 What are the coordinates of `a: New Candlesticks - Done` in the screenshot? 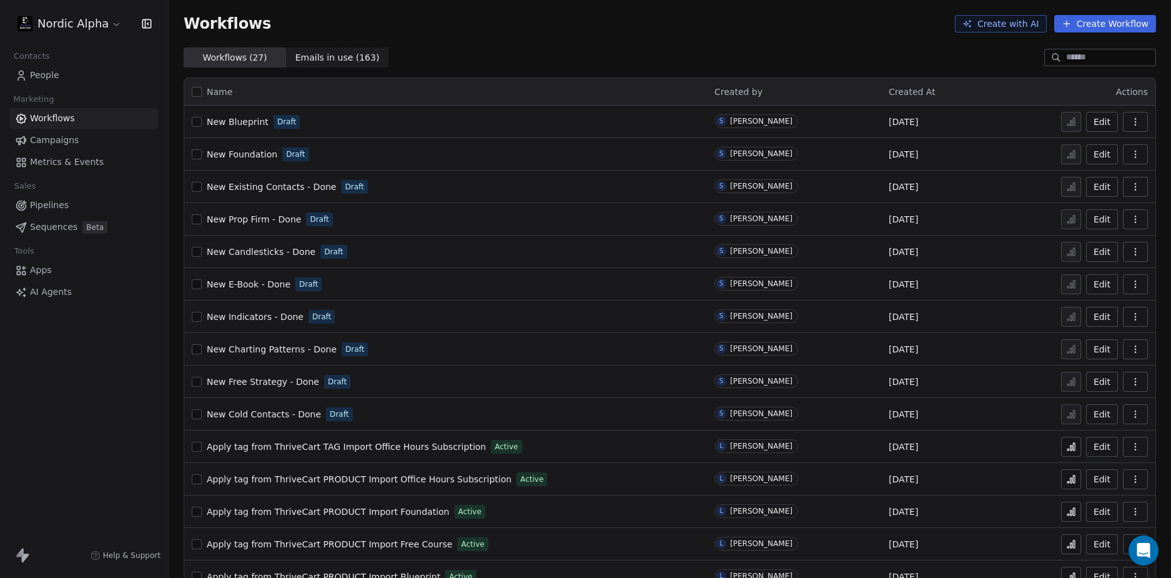 It's located at (261, 252).